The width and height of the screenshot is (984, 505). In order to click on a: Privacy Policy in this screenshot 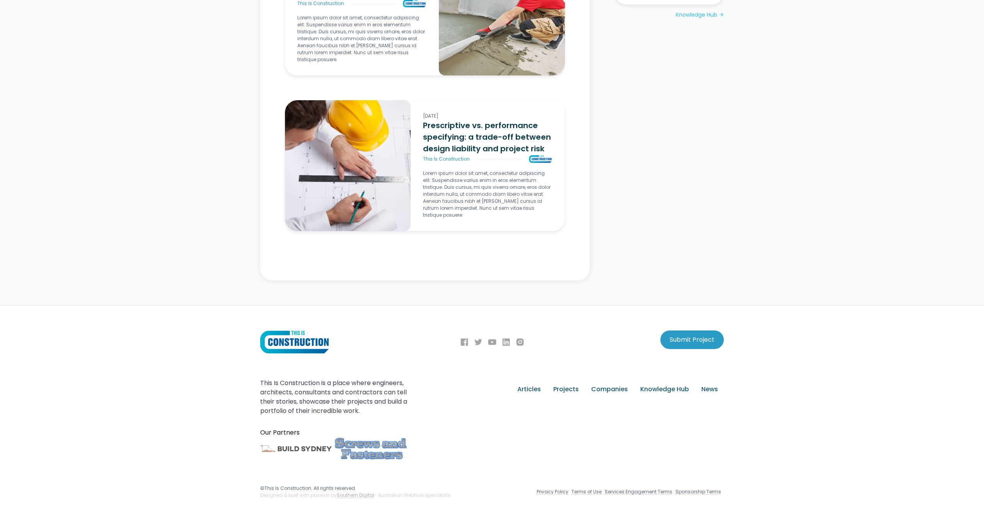, I will do `click(553, 491)`.